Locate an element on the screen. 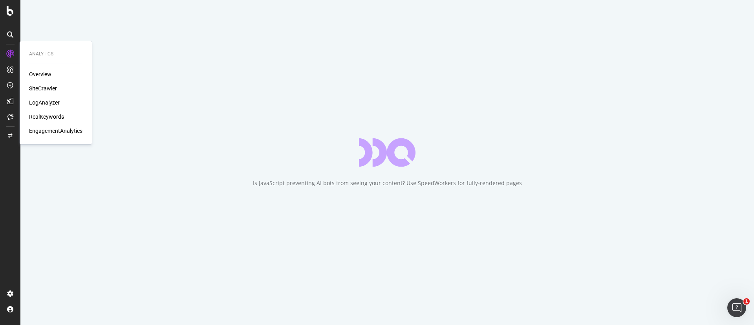 The image size is (754, 325). a: Overview is located at coordinates (40, 74).